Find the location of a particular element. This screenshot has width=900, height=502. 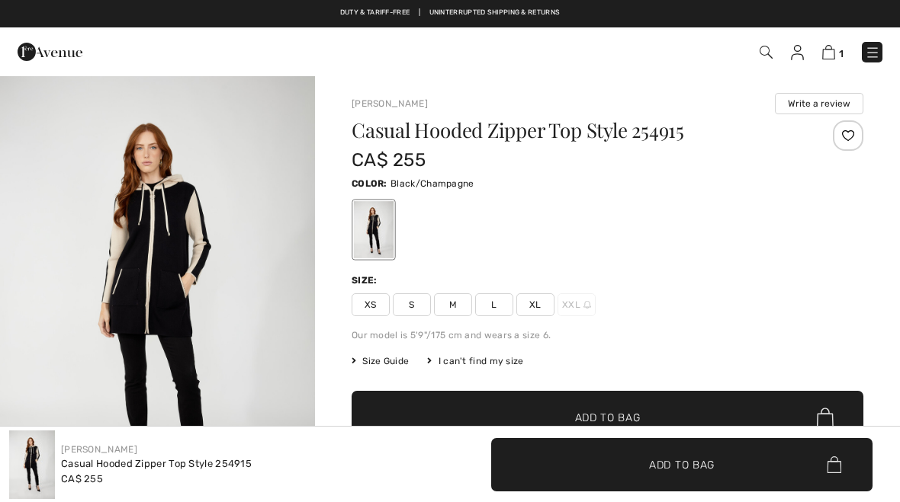

img: ring-m.svg is located at coordinates (587, 305).